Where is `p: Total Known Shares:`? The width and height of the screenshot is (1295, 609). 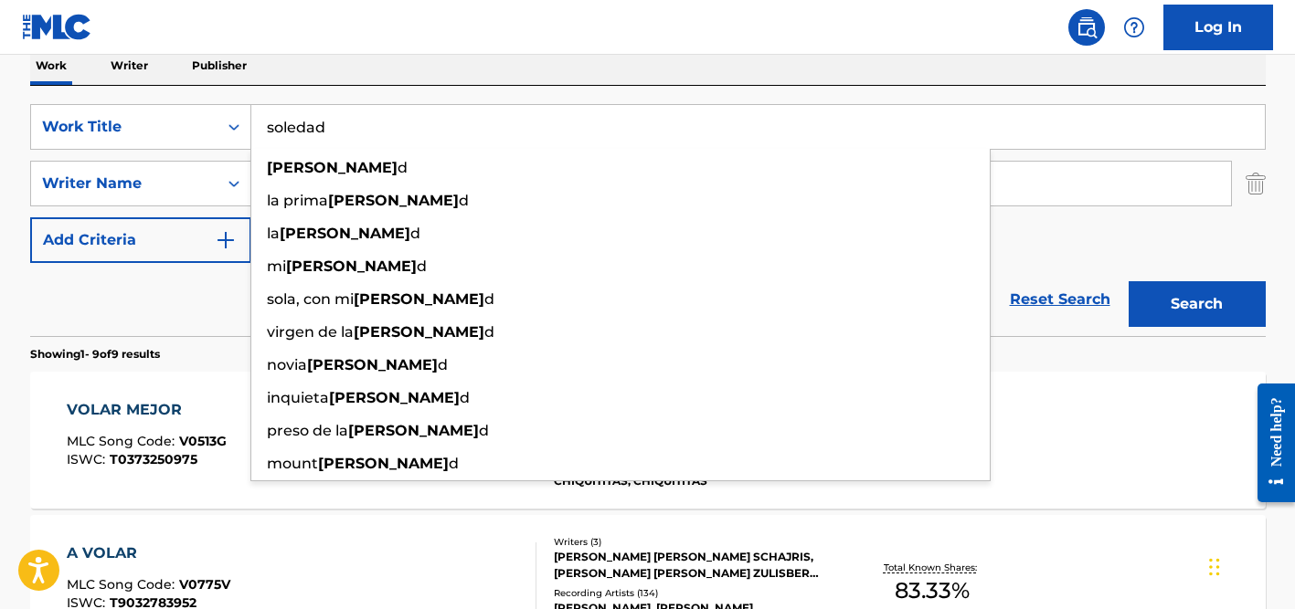
p: Total Known Shares: is located at coordinates (932, 567).